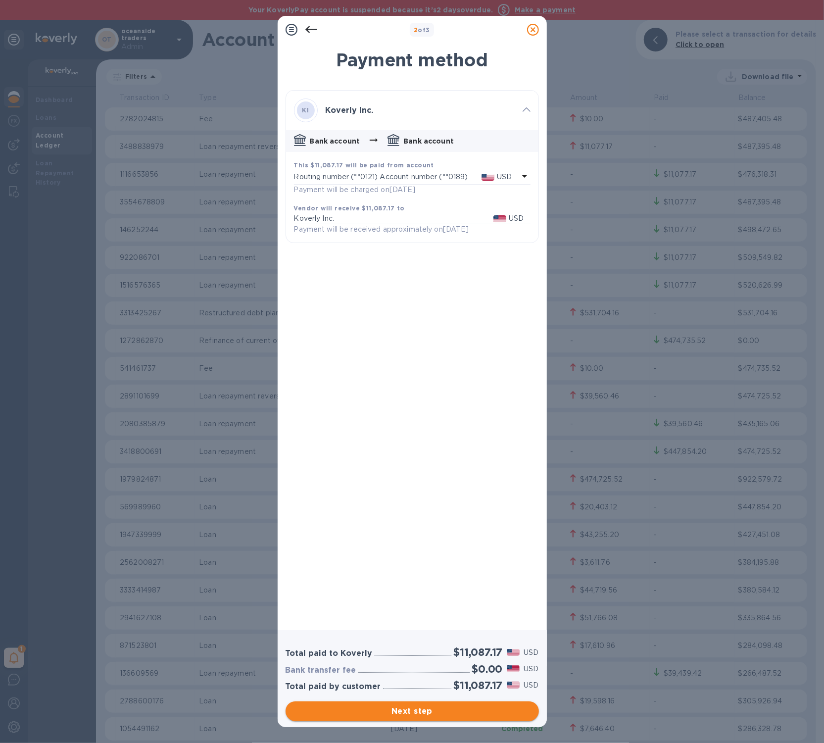 The height and width of the screenshot is (743, 824). What do you see at coordinates (387, 177) in the screenshot?
I see `p: Routing number (**0121) Account number (**0189)` at bounding box center [387, 177].